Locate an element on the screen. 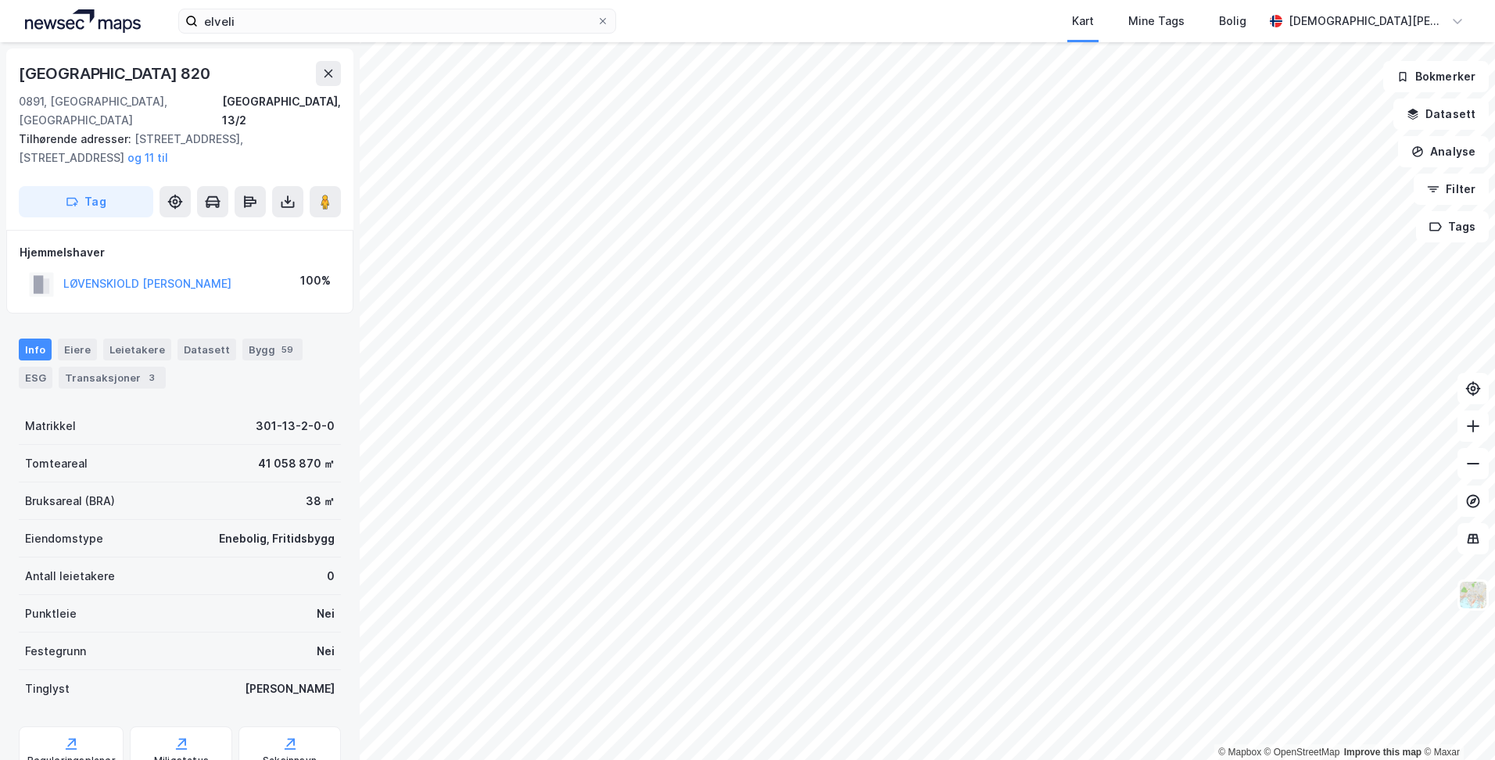  div: Bruksareal (BRA) is located at coordinates (70, 501).